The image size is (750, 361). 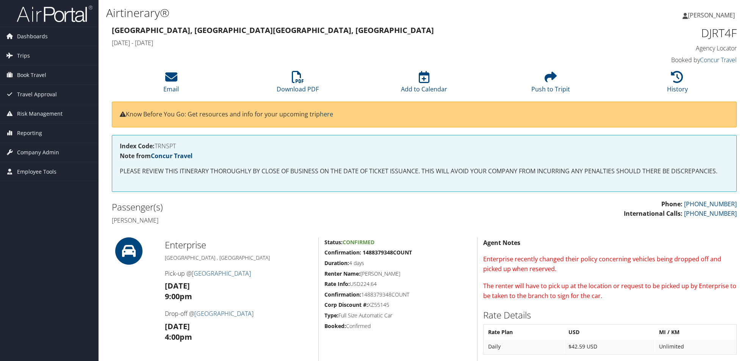 I want to click on span: Employee Tools, so click(x=37, y=172).